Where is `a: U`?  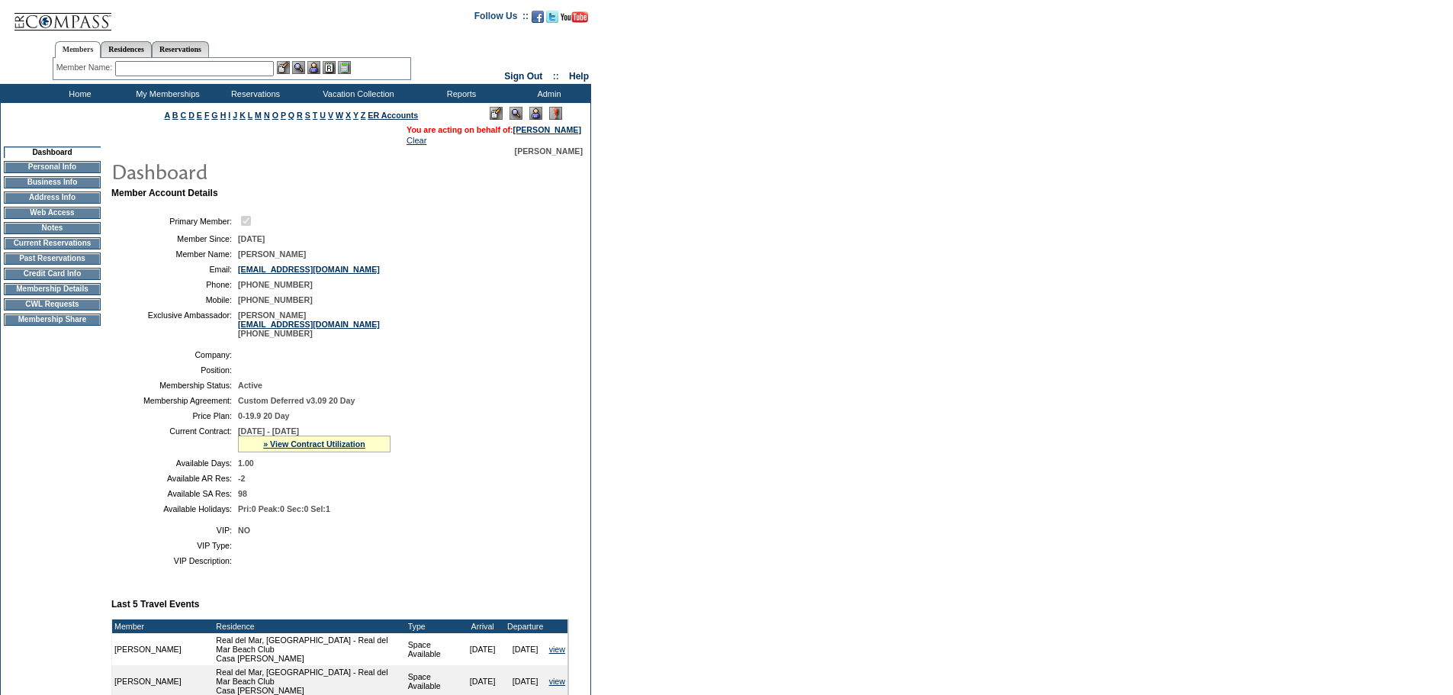
a: U is located at coordinates (323, 115).